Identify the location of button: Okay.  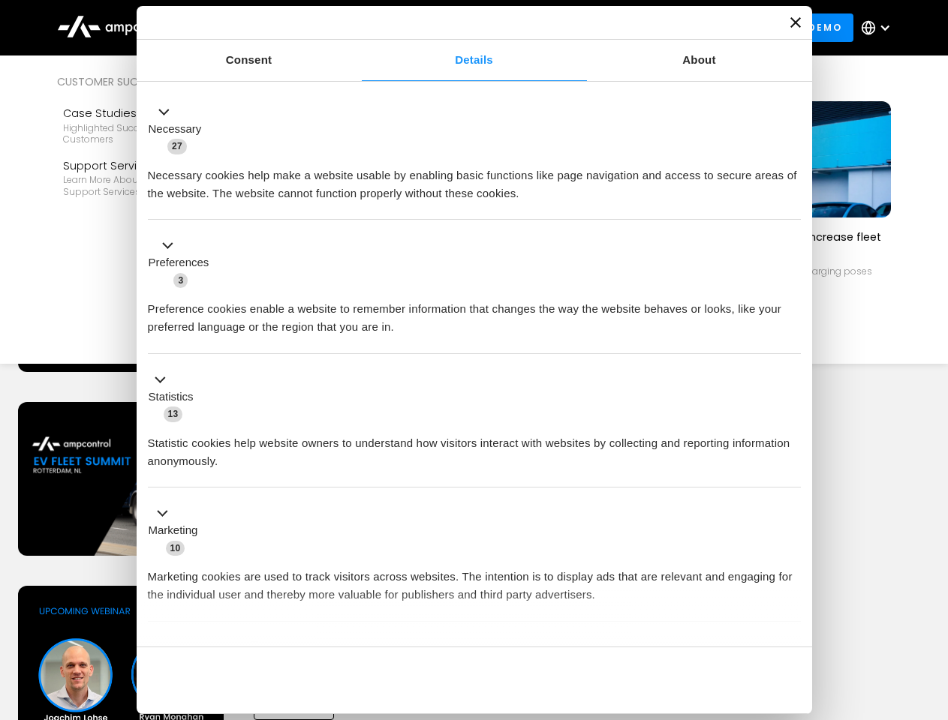
(692, 681).